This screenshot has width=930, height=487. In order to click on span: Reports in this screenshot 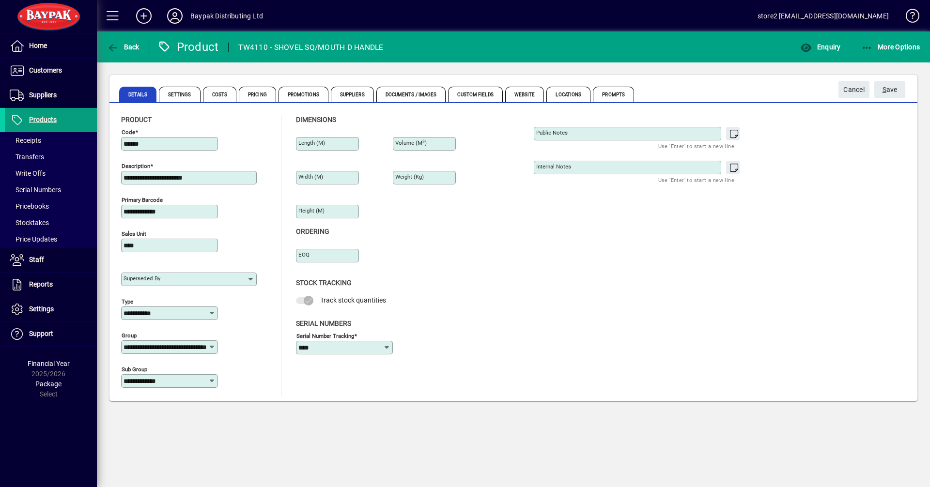, I will do `click(41, 284)`.